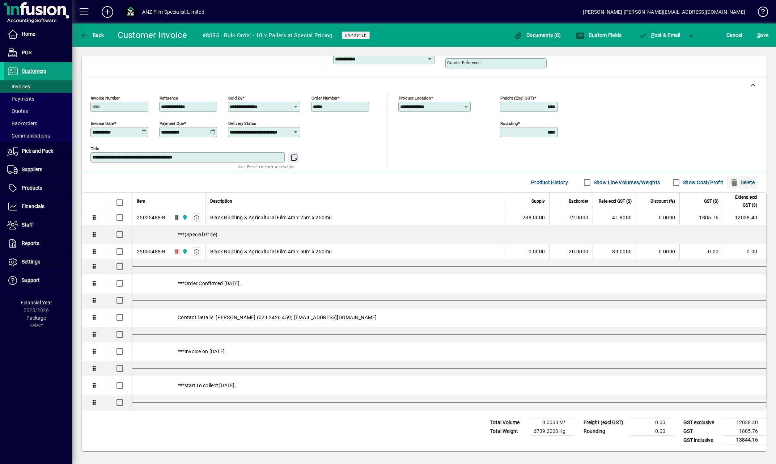 Image resolution: width=776 pixels, height=464 pixels. Describe the element at coordinates (762, 35) in the screenshot. I see `button: Save` at that location.